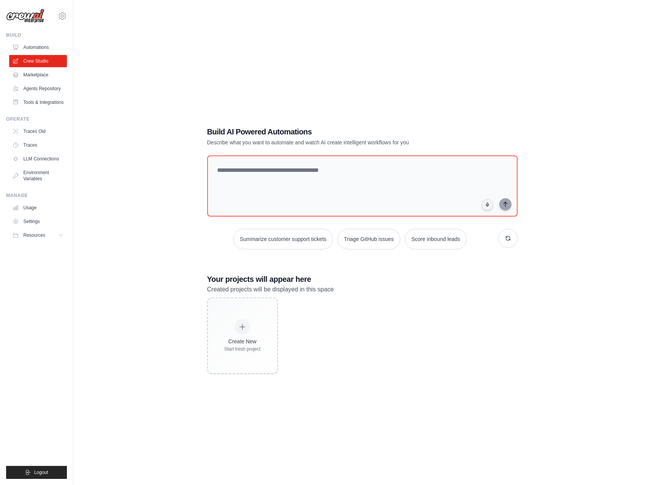  Describe the element at coordinates (335, 132) in the screenshot. I see `h1: Build AI Powered Automations` at that location.